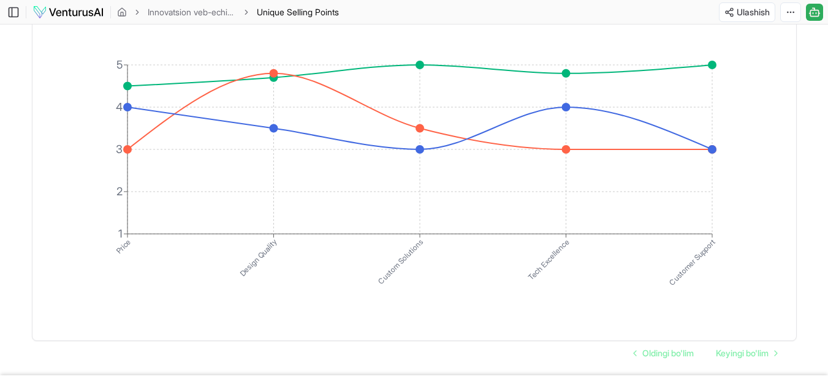 This screenshot has height=390, width=828. Describe the element at coordinates (747, 354) in the screenshot. I see `a: Keyingi sahifaga o'ting` at that location.